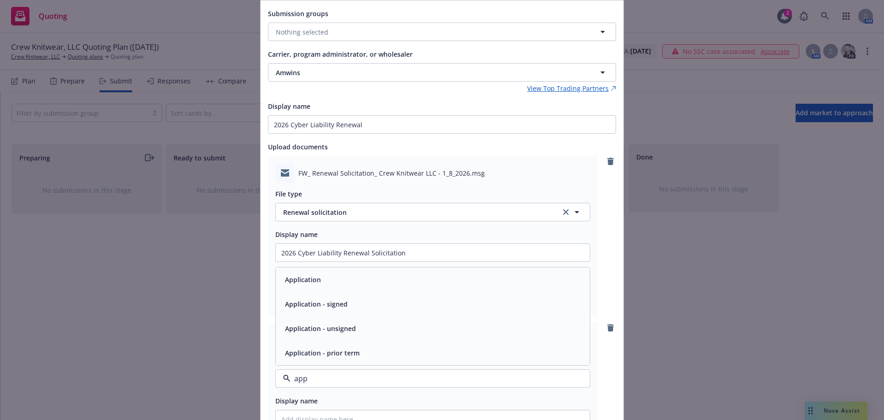 The image size is (884, 420). I want to click on span: Application - prior term, so click(322, 352).